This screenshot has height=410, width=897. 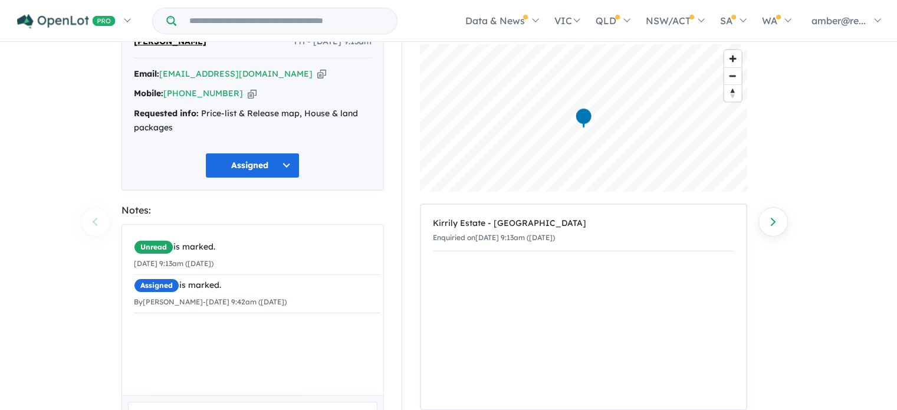 I want to click on strong: Requested info:, so click(x=166, y=113).